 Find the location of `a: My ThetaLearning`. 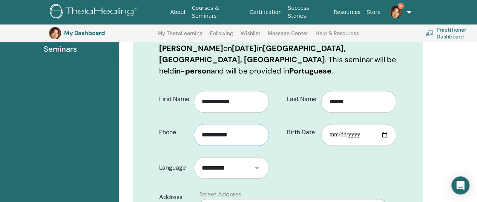

a: My ThetaLearning is located at coordinates (180, 36).